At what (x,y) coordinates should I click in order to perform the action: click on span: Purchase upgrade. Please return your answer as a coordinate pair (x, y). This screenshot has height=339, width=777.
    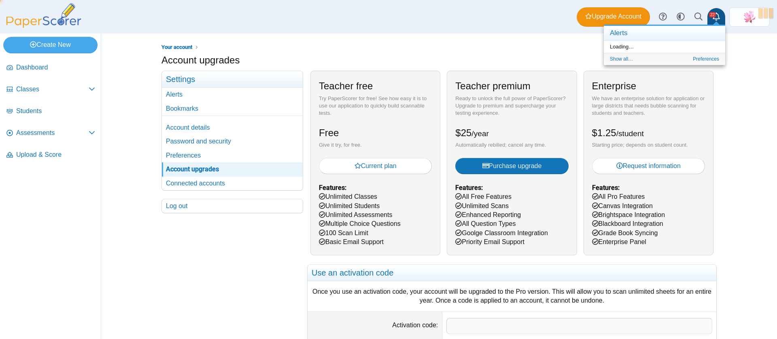
    Looking at the image, I should click on (512, 166).